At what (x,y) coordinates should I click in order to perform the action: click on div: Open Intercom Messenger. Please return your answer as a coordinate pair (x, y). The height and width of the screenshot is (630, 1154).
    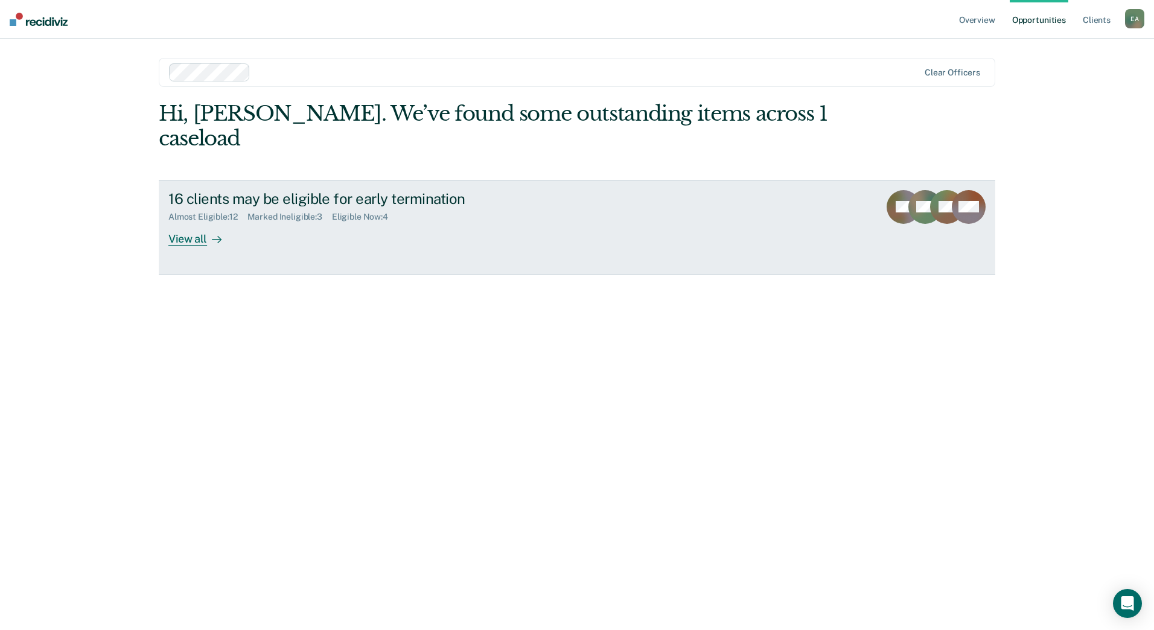
    Looking at the image, I should click on (1127, 603).